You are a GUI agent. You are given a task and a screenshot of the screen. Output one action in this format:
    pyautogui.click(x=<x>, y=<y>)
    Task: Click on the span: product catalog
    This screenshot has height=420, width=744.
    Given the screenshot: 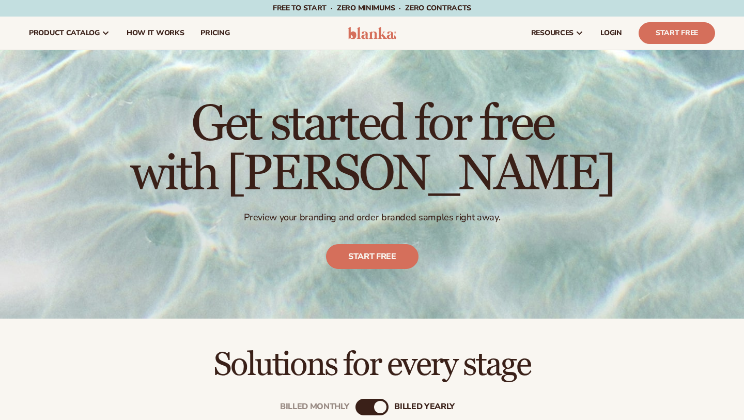 What is the action you would take?
    pyautogui.click(x=64, y=33)
    